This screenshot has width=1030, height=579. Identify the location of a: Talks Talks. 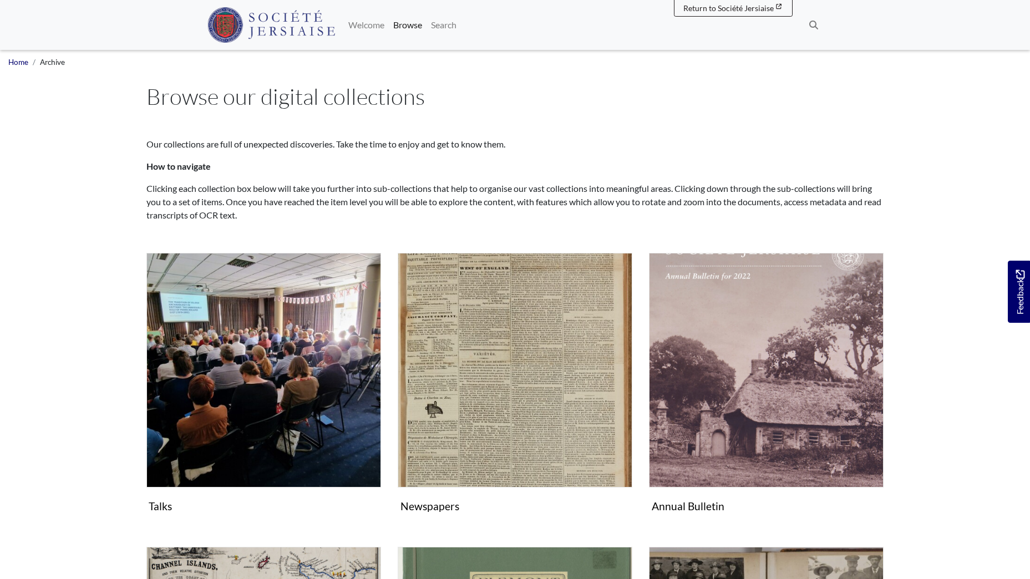
(263, 385).